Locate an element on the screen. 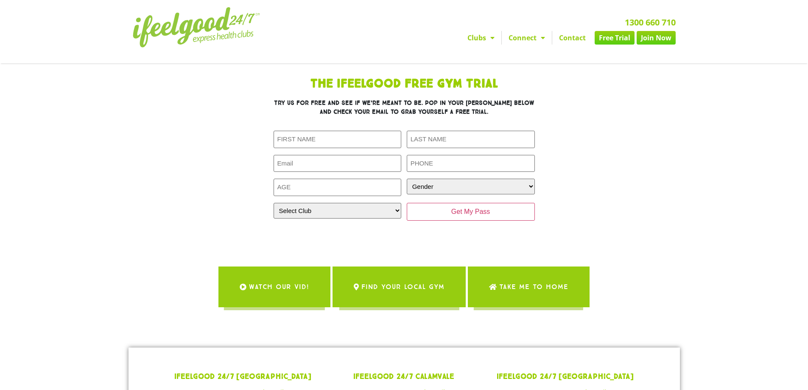 This screenshot has height=390, width=808. input: AGE is located at coordinates (338, 187).